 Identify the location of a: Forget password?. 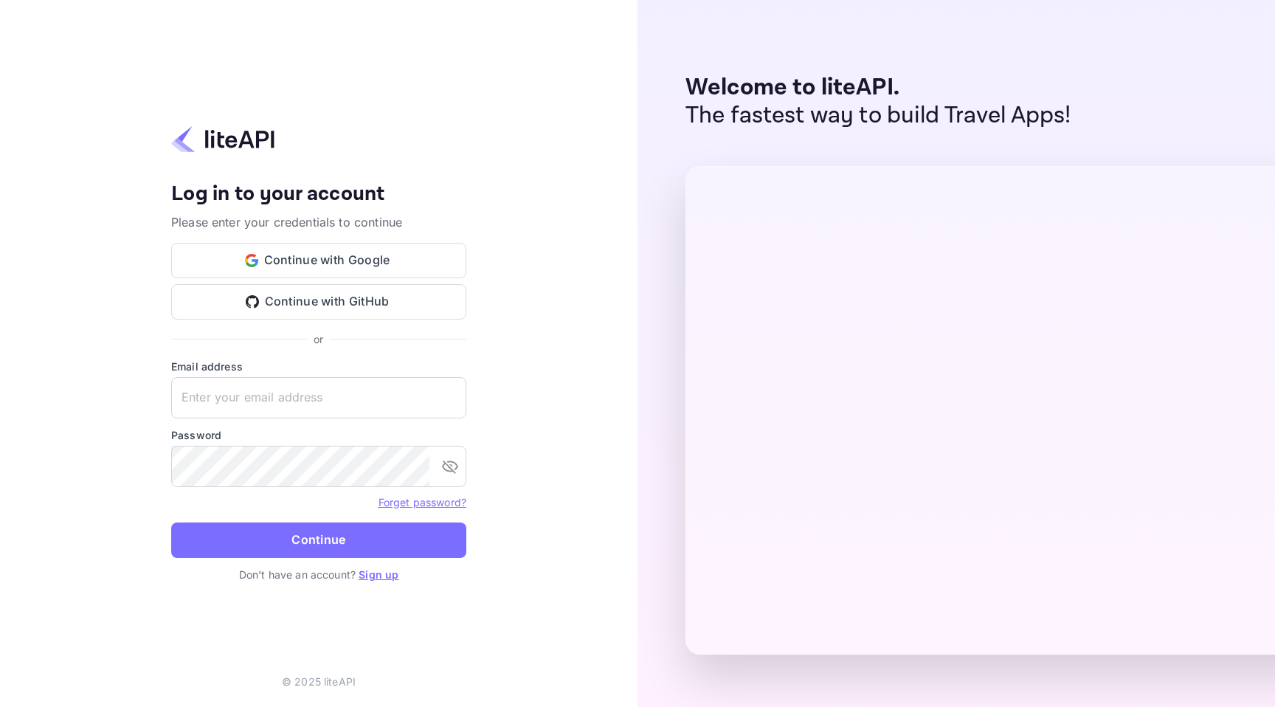
(422, 502).